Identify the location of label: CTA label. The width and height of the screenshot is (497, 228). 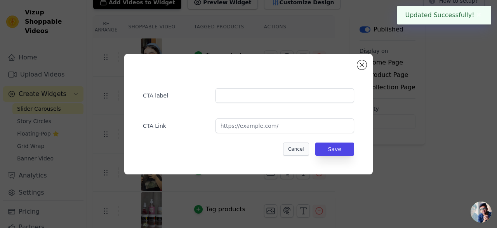
(176, 94).